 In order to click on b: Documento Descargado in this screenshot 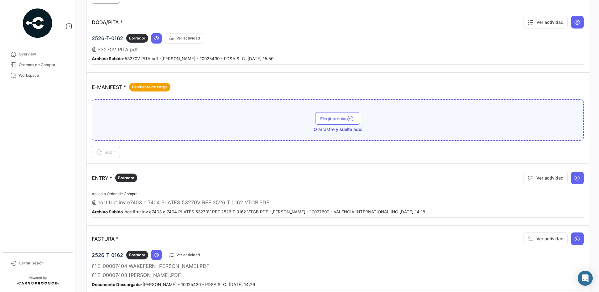, I will do `click(116, 285)`.